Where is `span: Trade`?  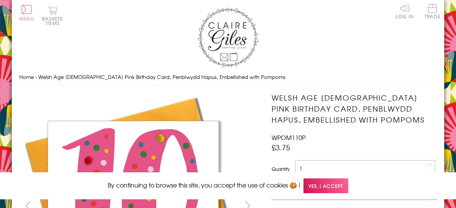 span: Trade is located at coordinates (432, 11).